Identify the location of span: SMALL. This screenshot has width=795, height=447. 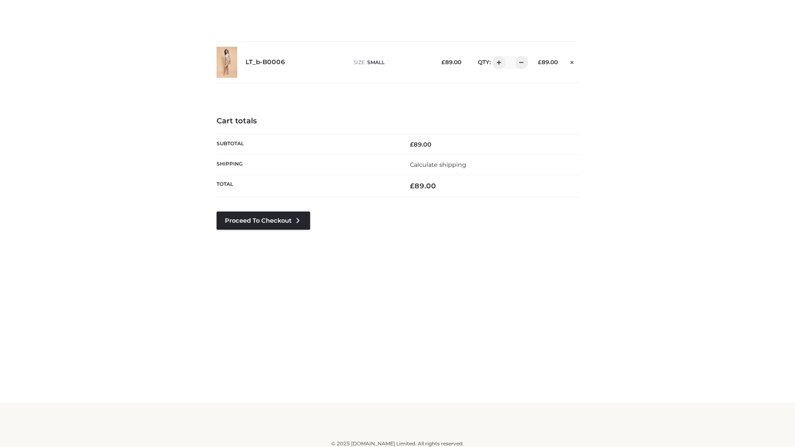
(376, 62).